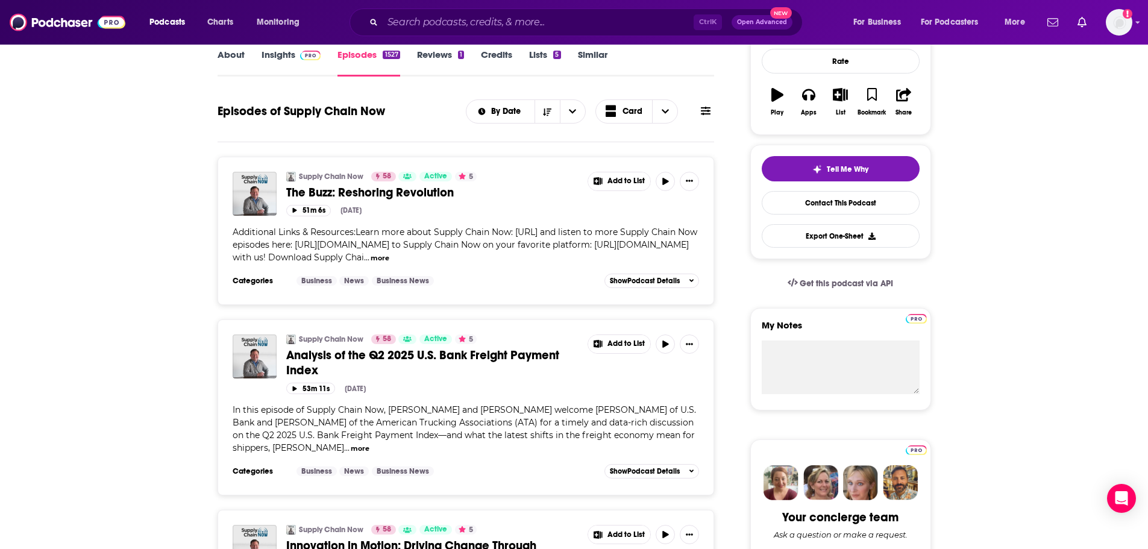 The image size is (1148, 549). Describe the element at coordinates (847, 169) in the screenshot. I see `span: Tell Me Why` at that location.